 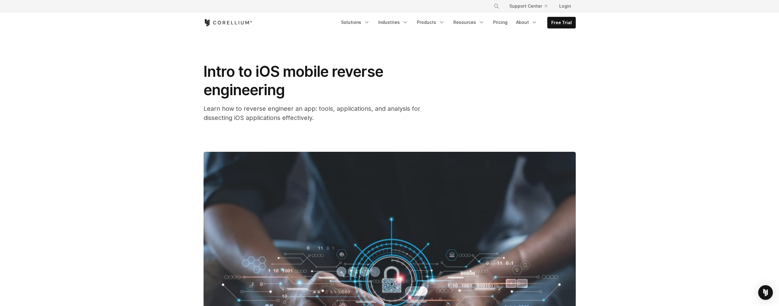 I want to click on span: Intro to iOS mobile reverse engineering, so click(x=293, y=80).